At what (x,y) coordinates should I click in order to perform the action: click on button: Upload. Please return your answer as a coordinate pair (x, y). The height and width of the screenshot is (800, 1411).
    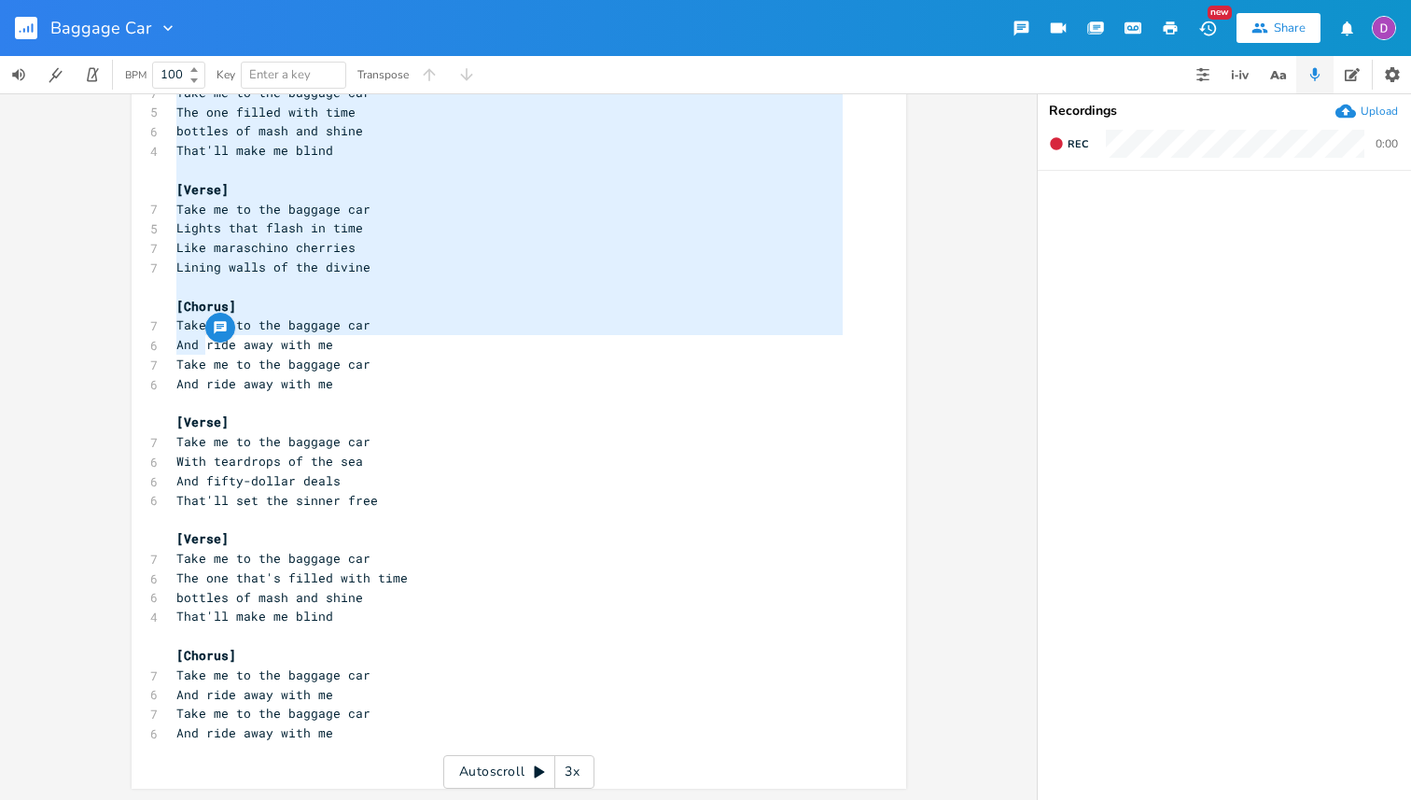
    Looking at the image, I should click on (1366, 111).